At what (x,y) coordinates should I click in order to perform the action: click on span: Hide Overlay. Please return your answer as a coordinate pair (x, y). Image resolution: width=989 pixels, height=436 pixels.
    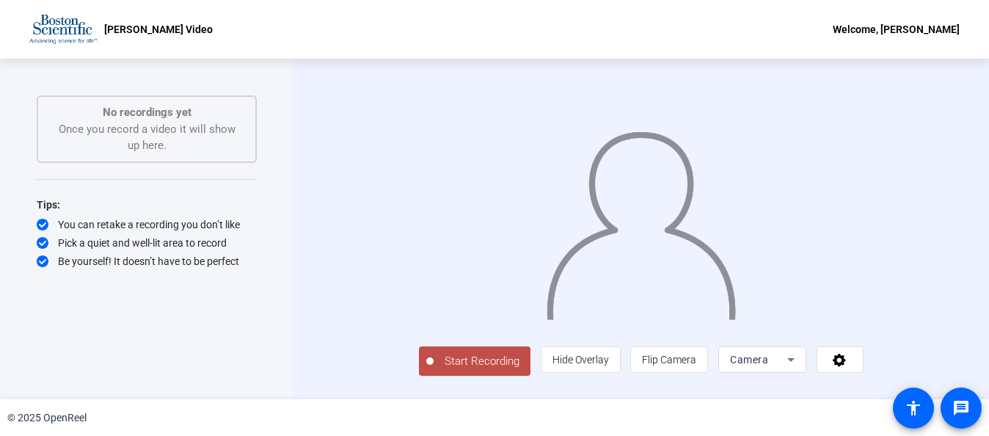
    Looking at the image, I should click on (581, 360).